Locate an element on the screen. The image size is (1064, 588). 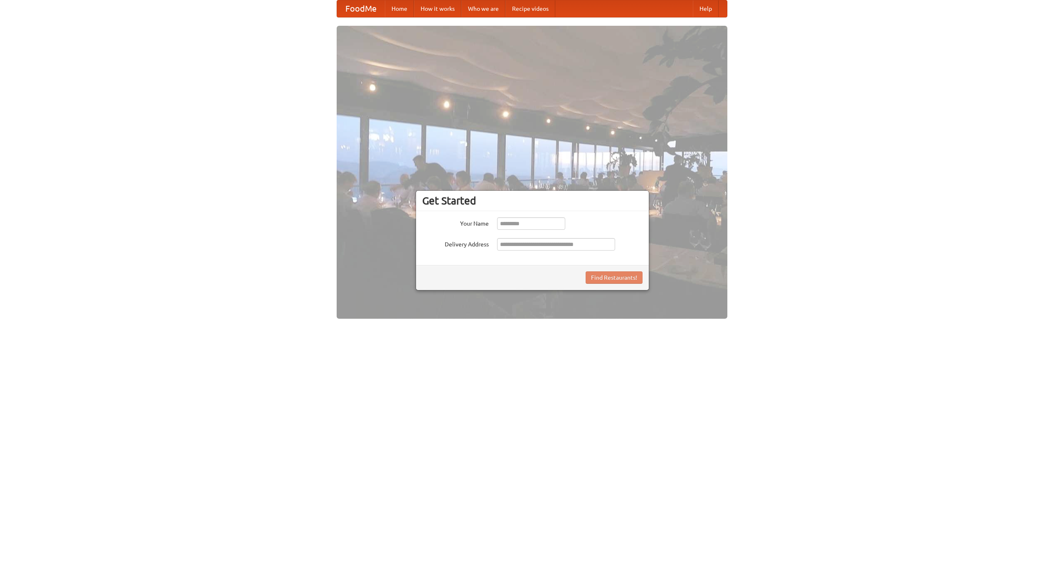
label: Delivery Address is located at coordinates (455, 243).